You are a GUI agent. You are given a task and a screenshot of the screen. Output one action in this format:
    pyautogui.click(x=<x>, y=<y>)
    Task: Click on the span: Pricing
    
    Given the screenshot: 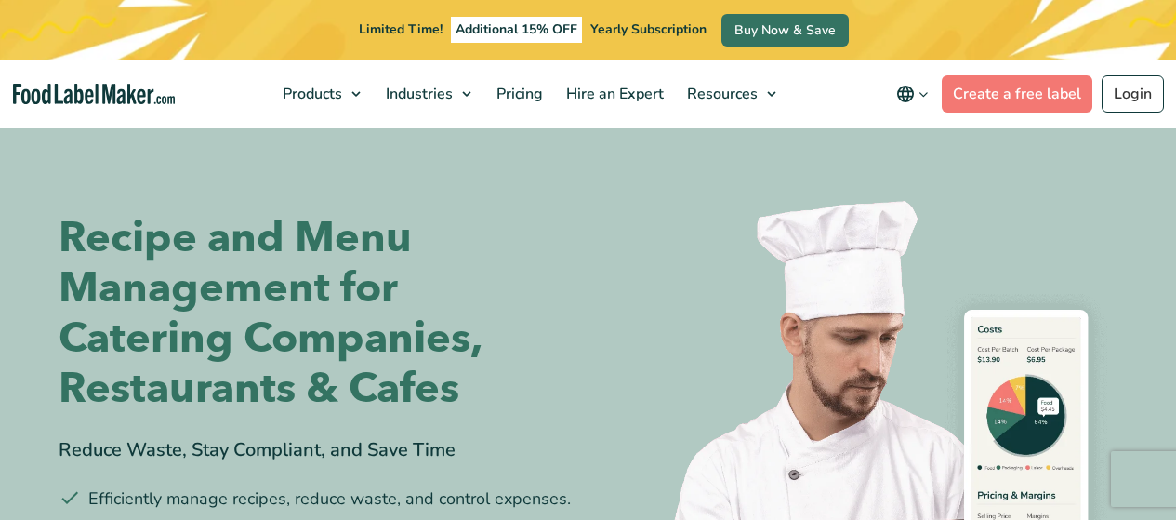 What is the action you would take?
    pyautogui.click(x=518, y=94)
    